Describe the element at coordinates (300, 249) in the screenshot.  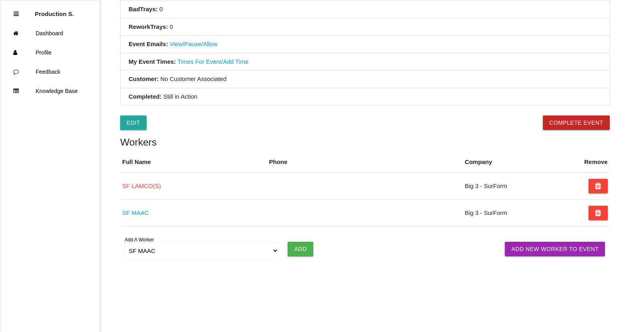
I see `input: Add` at that location.